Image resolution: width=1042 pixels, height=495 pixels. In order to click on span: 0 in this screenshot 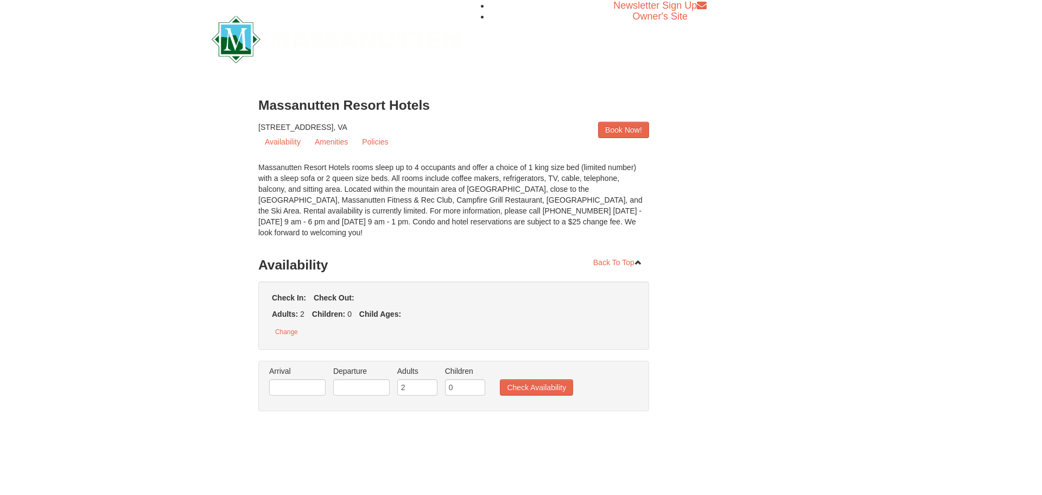, I will do `click(350, 314)`.